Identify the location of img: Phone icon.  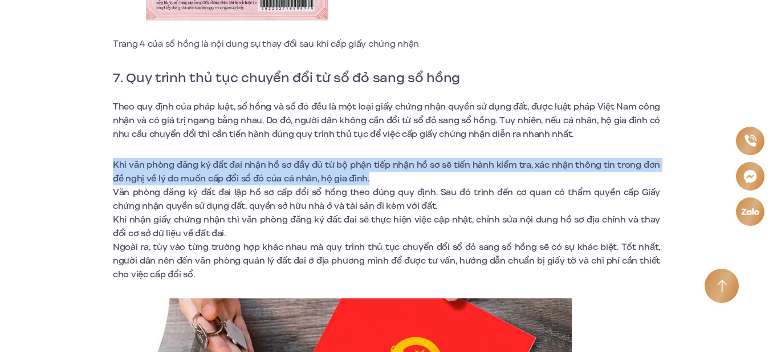
(750, 140).